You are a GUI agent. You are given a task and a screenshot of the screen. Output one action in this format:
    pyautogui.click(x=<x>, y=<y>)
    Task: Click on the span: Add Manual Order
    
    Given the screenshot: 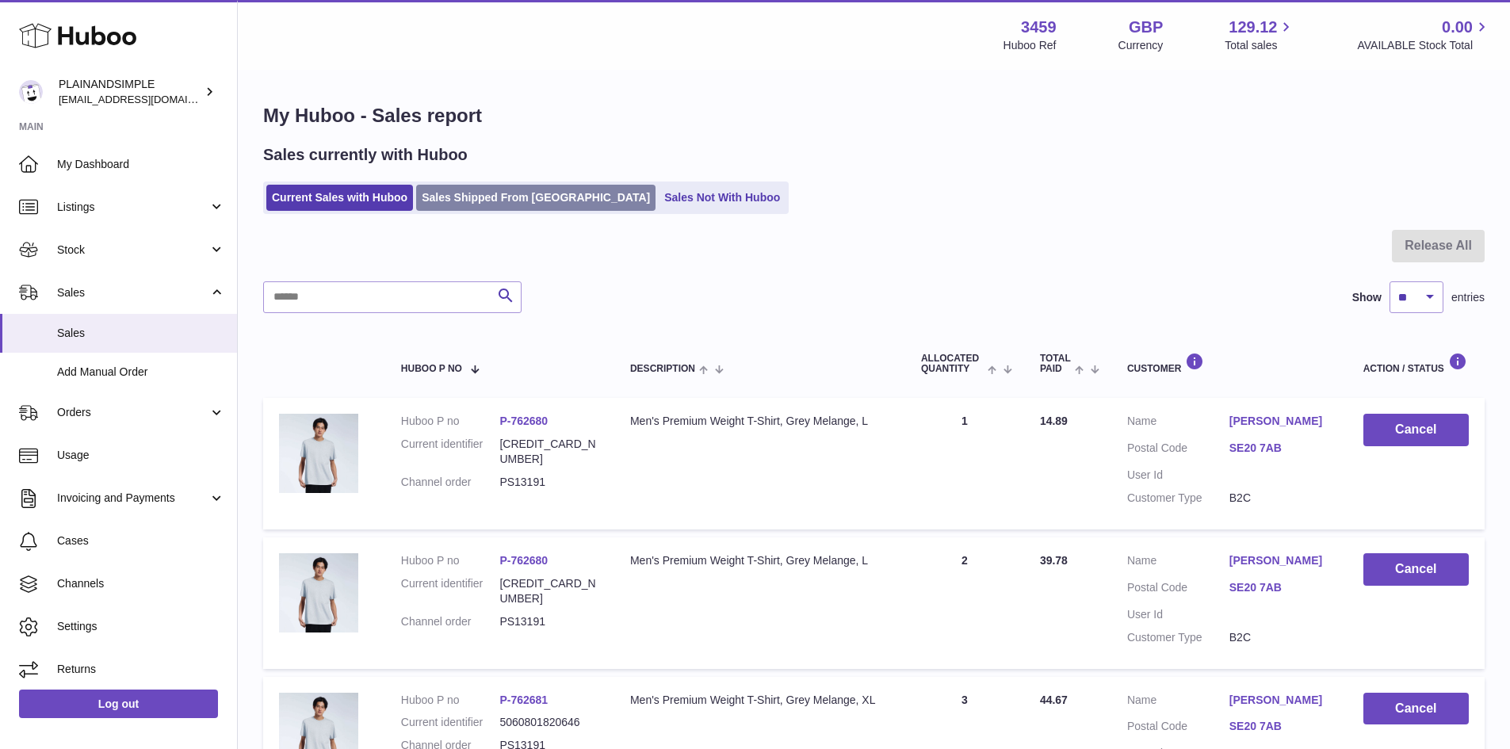 What is the action you would take?
    pyautogui.click(x=141, y=372)
    